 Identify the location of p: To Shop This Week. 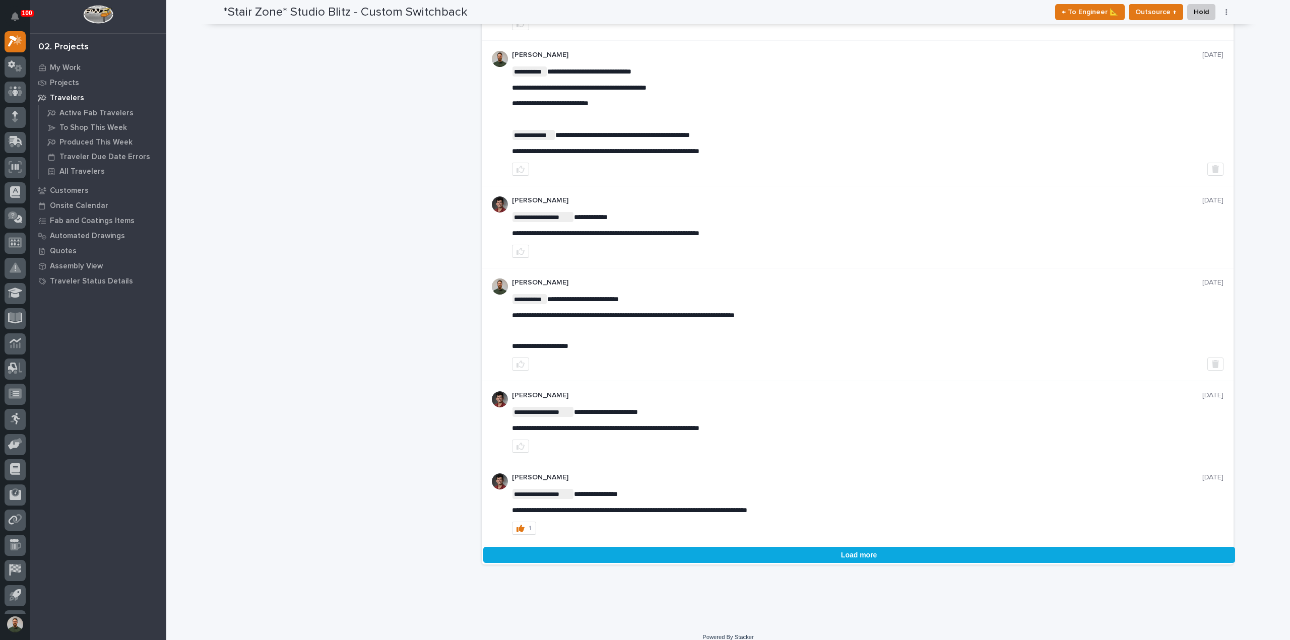
(93, 128).